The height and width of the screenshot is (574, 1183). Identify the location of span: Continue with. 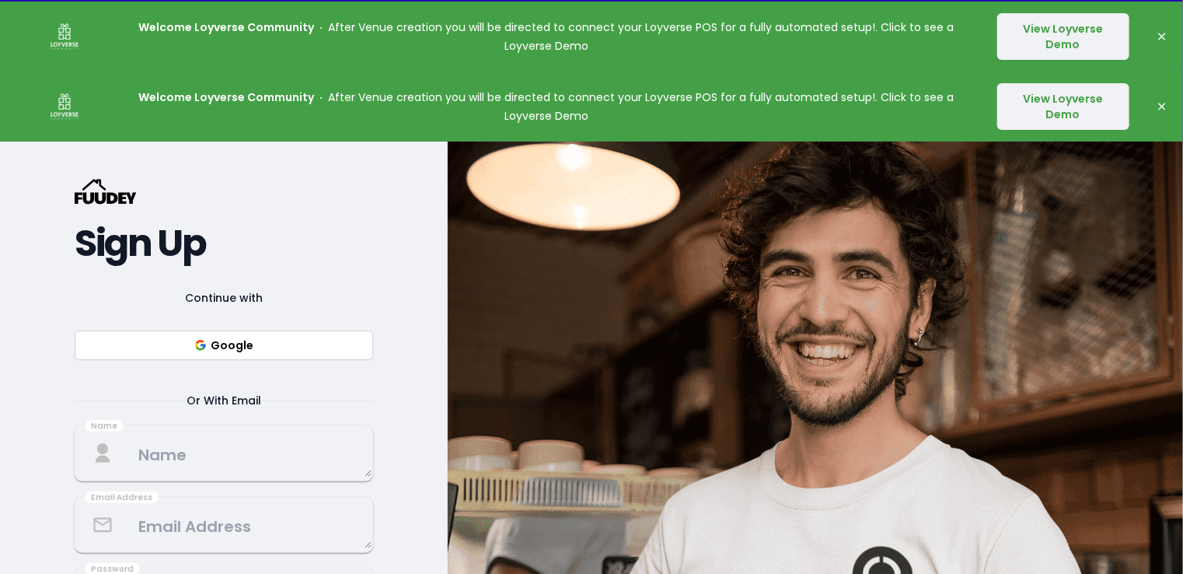
(224, 298).